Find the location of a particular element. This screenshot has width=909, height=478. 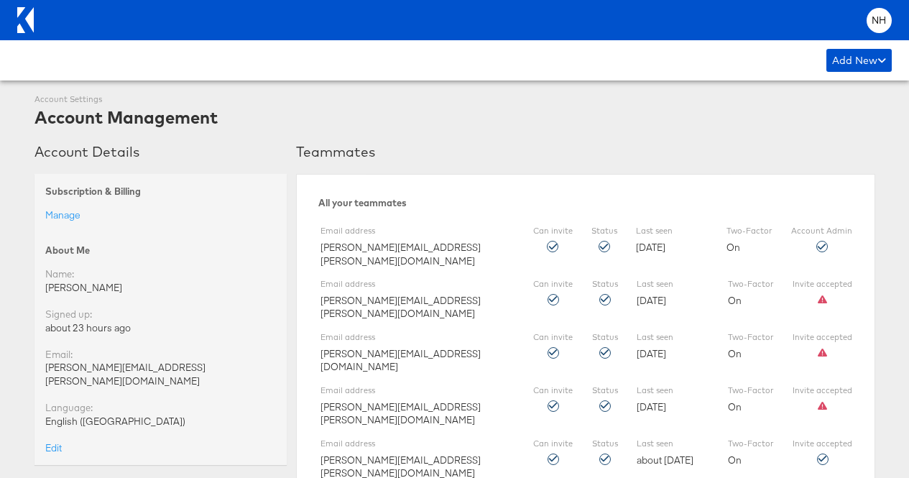

label: Email: is located at coordinates (59, 354).